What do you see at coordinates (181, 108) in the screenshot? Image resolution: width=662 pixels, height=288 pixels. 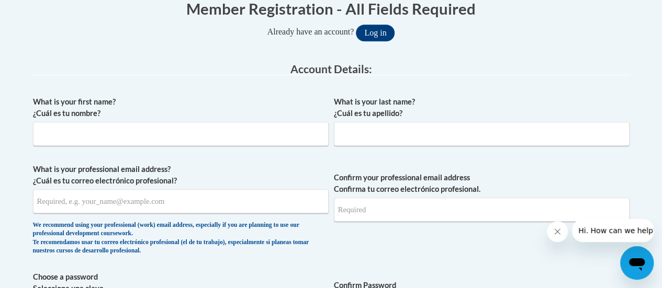 I see `label: What is your first name? ¿Cuál es tu nombre?` at bounding box center [181, 108].